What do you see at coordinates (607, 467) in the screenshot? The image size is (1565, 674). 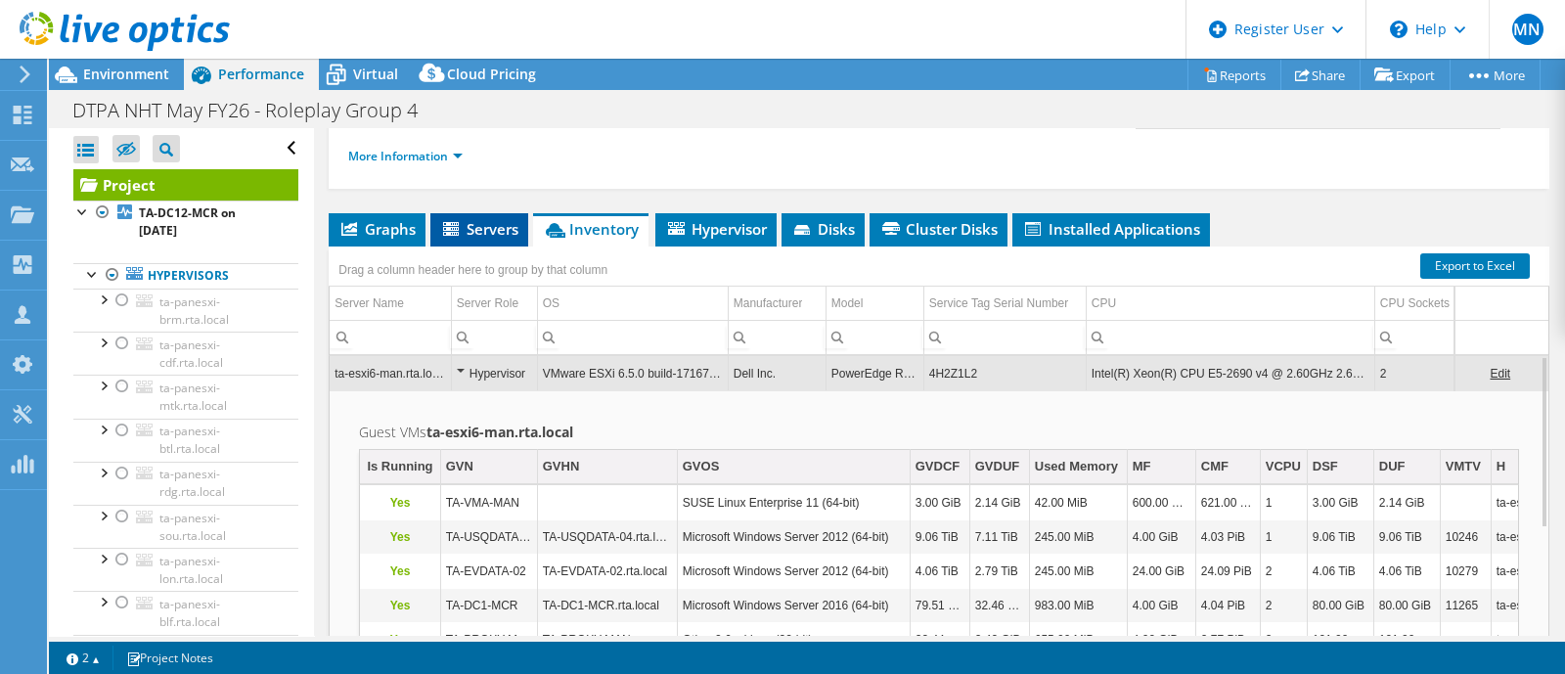 I see `td: GVHN Column` at bounding box center [607, 467].